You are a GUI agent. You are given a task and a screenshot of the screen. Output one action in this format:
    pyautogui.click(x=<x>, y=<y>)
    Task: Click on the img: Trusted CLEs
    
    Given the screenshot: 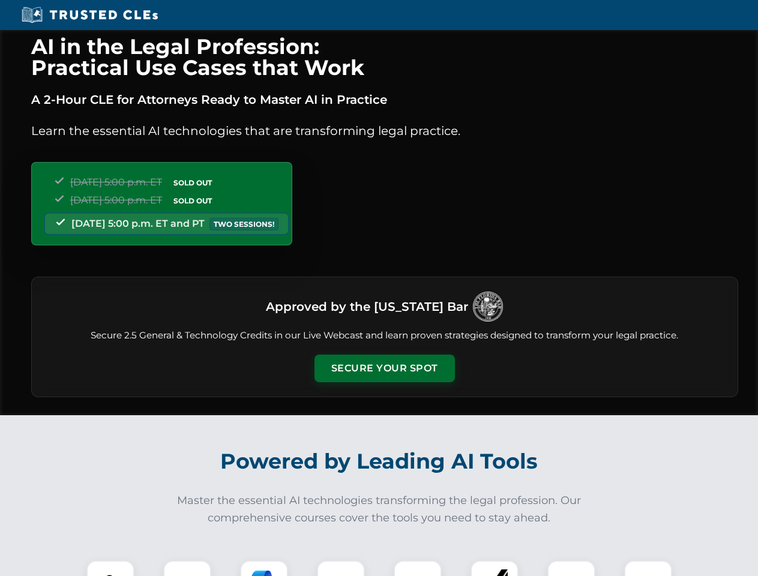 What is the action you would take?
    pyautogui.click(x=89, y=15)
    